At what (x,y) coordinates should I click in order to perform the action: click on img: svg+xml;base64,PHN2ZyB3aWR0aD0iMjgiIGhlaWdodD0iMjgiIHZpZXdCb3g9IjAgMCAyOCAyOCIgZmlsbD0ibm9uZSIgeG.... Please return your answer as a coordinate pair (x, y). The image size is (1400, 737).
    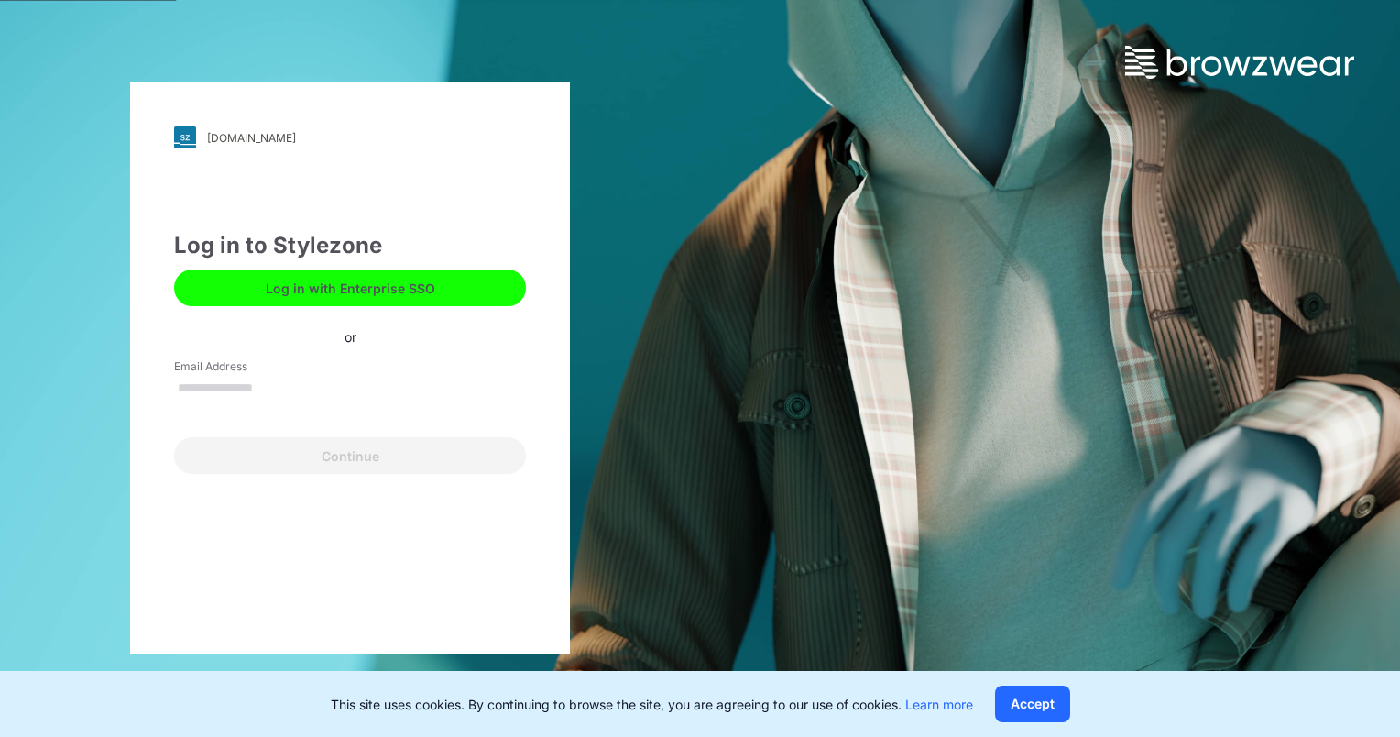
    Looking at the image, I should click on (185, 137).